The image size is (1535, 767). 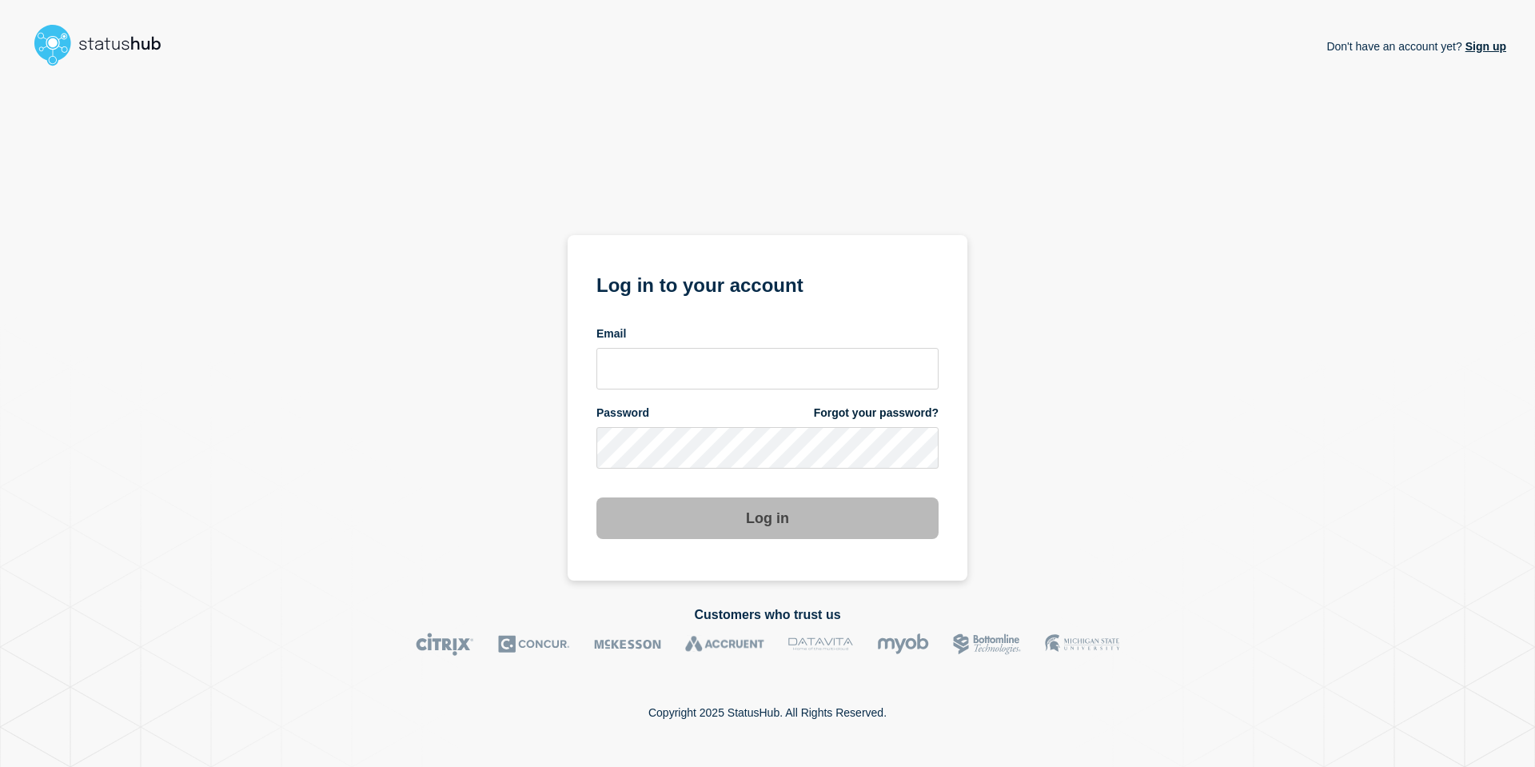 I want to click on img: McKesson logo, so click(x=627, y=643).